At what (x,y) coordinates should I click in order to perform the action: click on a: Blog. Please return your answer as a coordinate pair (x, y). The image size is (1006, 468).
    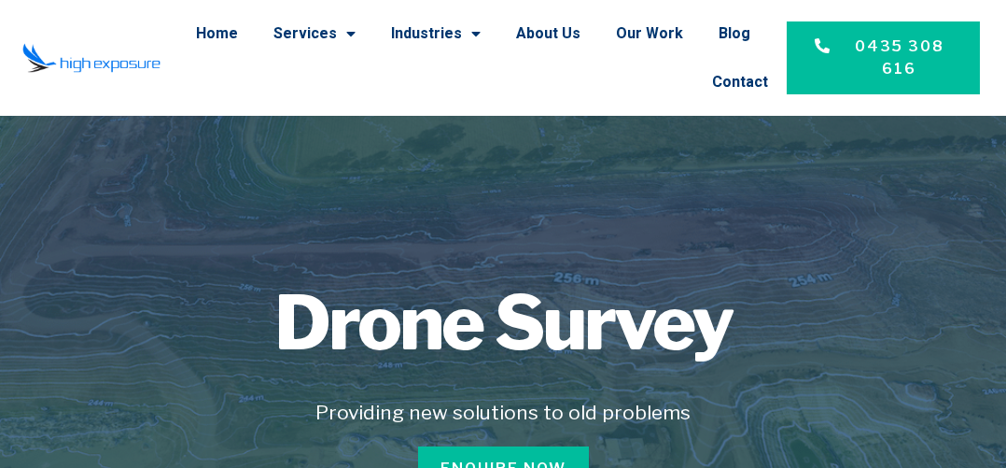
    Looking at the image, I should click on (734, 34).